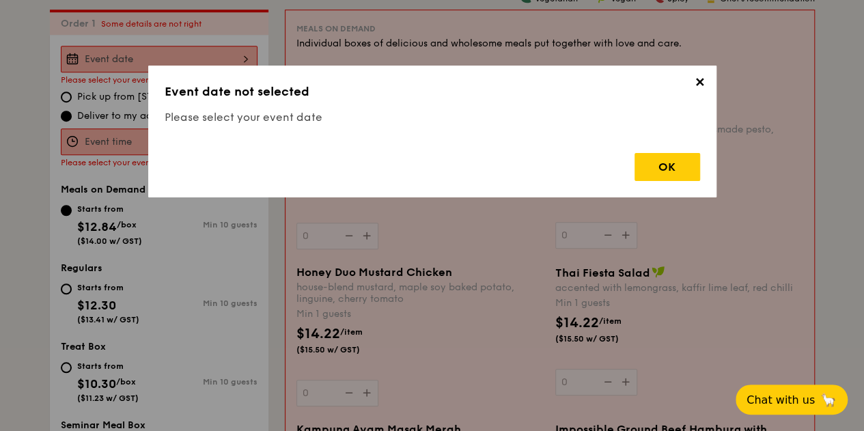 This screenshot has width=864, height=431. Describe the element at coordinates (792, 400) in the screenshot. I see `button: Chat with us🦙` at that location.